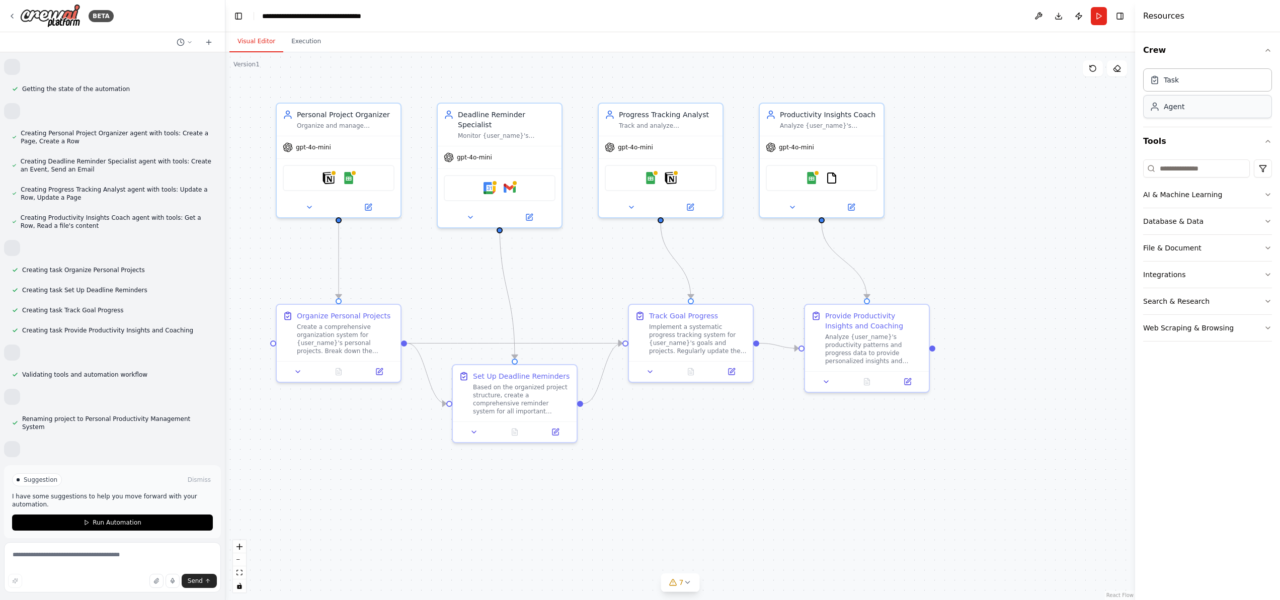  I want to click on nav: breadcrumb, so click(318, 16).